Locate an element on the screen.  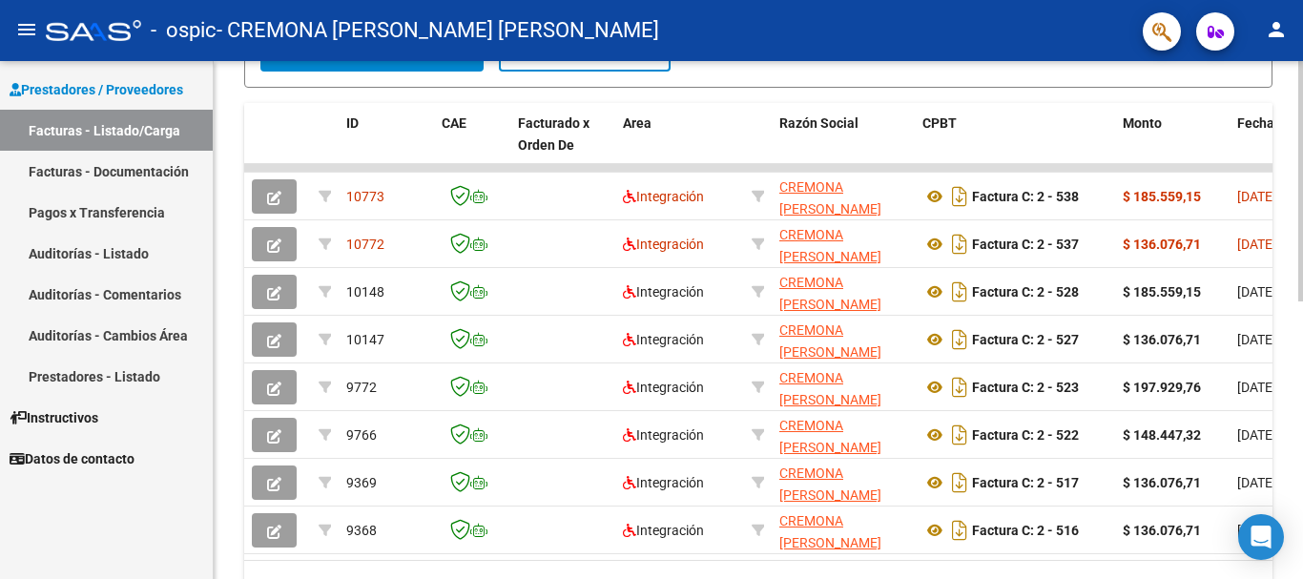
datatable-header-cell: Monto is located at coordinates (1173, 145).